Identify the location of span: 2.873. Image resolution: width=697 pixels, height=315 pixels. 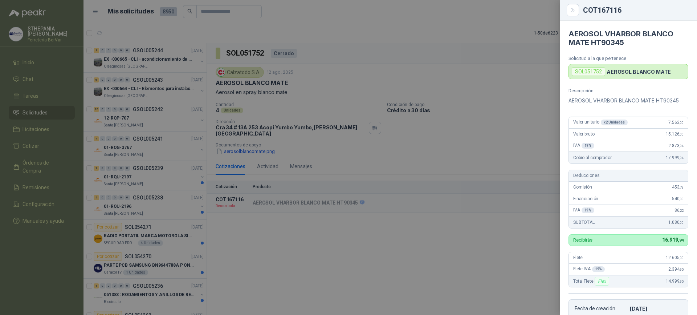
(676, 146).